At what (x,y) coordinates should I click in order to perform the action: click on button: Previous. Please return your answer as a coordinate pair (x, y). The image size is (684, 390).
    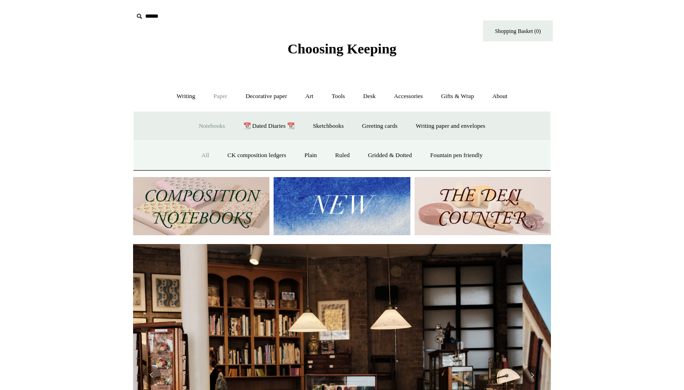
    Looking at the image, I should click on (152, 375).